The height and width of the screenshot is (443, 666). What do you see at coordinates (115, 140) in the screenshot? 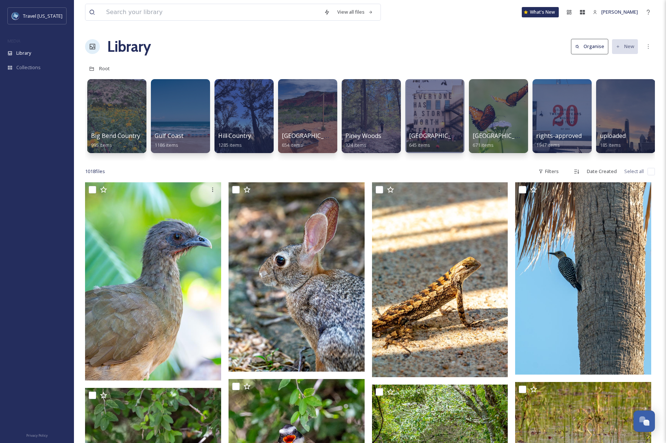
I see `a: Big Bend Country995 items` at bounding box center [115, 140].